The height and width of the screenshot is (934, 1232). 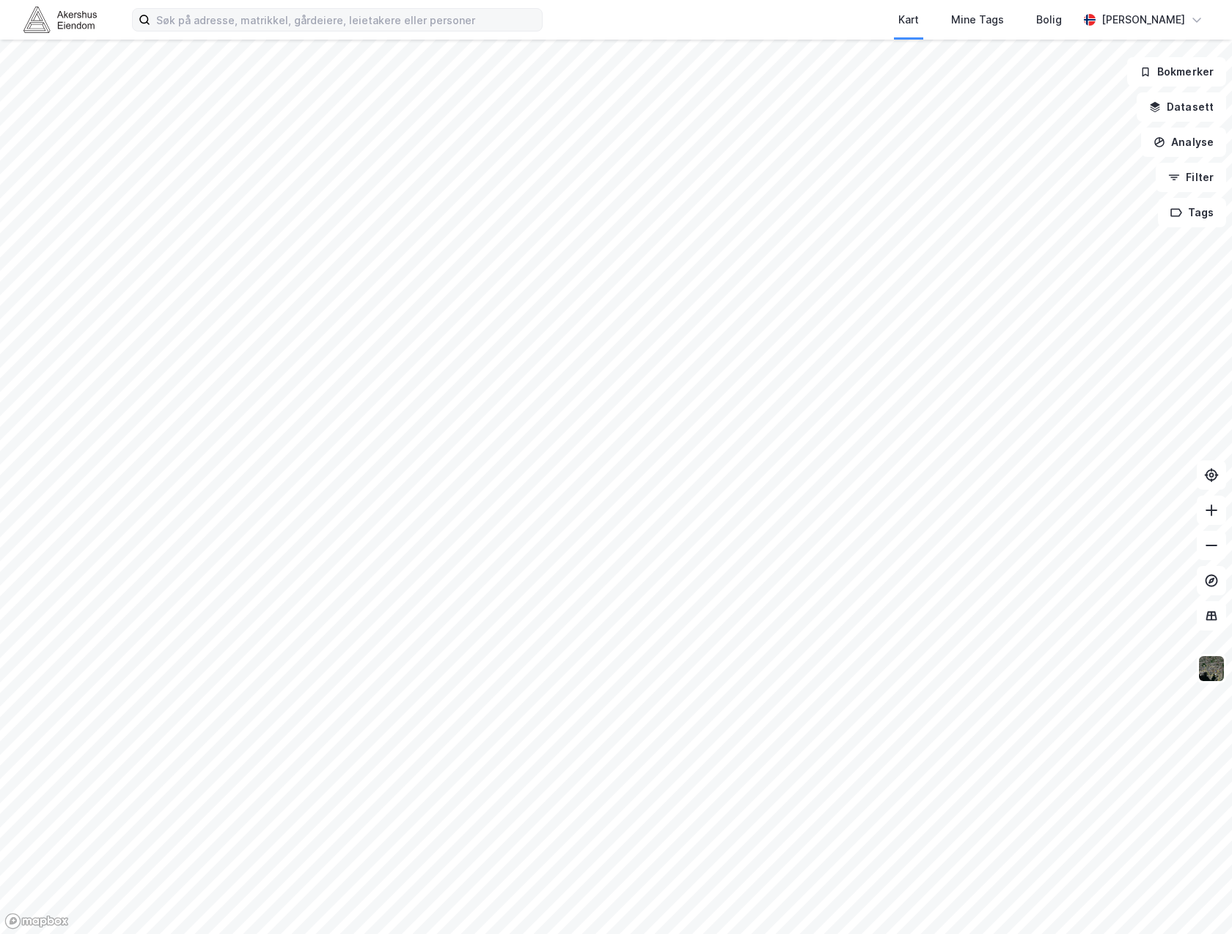 I want to click on button: Filter, so click(x=1191, y=177).